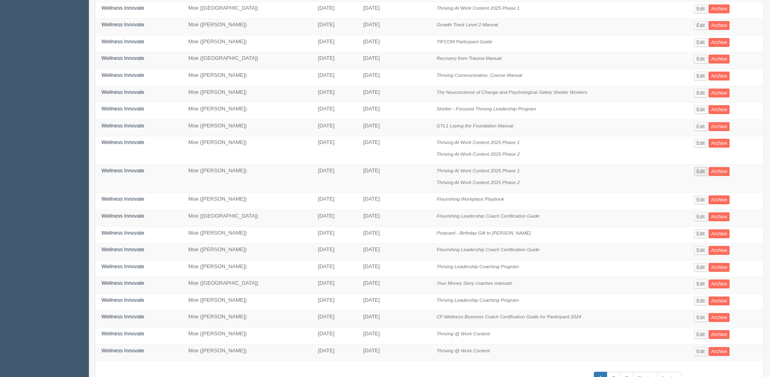 The image size is (770, 377). Describe the element at coordinates (488, 249) in the screenshot. I see `i: Flourishing Leadership Coach Certification Guide` at that location.